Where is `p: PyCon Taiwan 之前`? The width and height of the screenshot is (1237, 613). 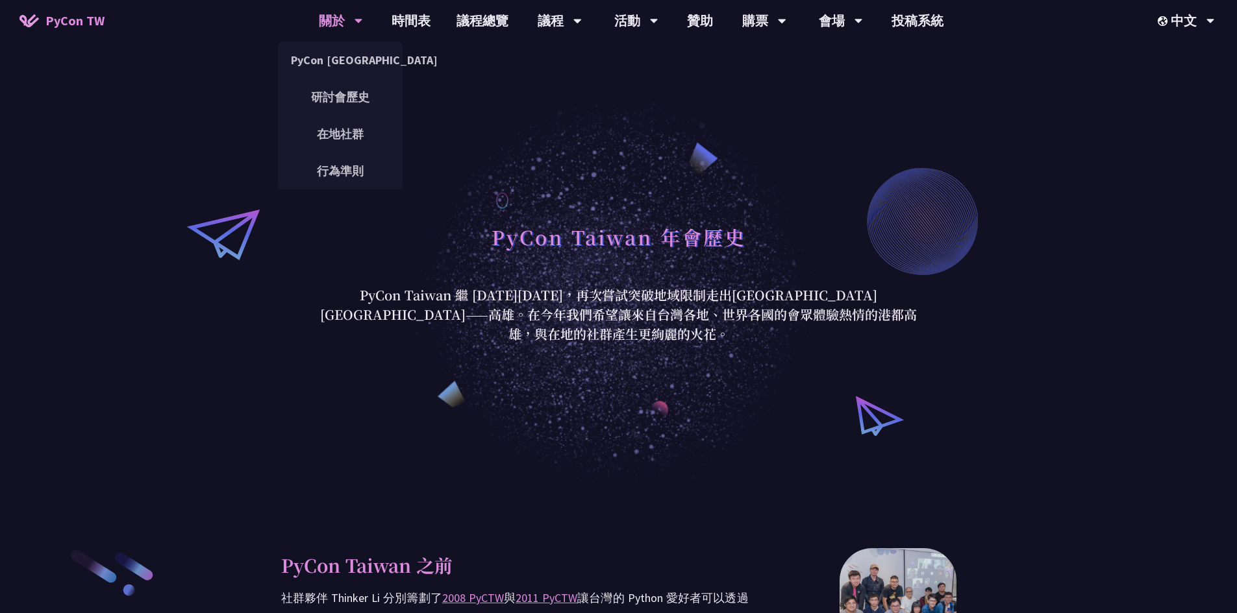 p: PyCon Taiwan 之前 is located at coordinates (515, 565).